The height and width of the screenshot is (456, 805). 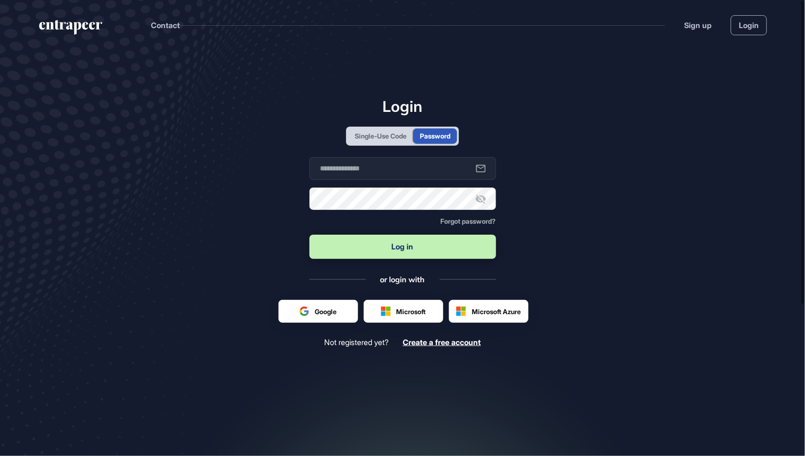 I want to click on div: Password, so click(x=435, y=136).